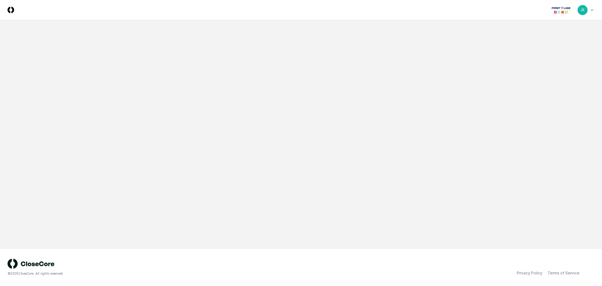 The width and height of the screenshot is (602, 286). Describe the element at coordinates (561, 10) in the screenshot. I see `img: First Line Technology logo` at that location.